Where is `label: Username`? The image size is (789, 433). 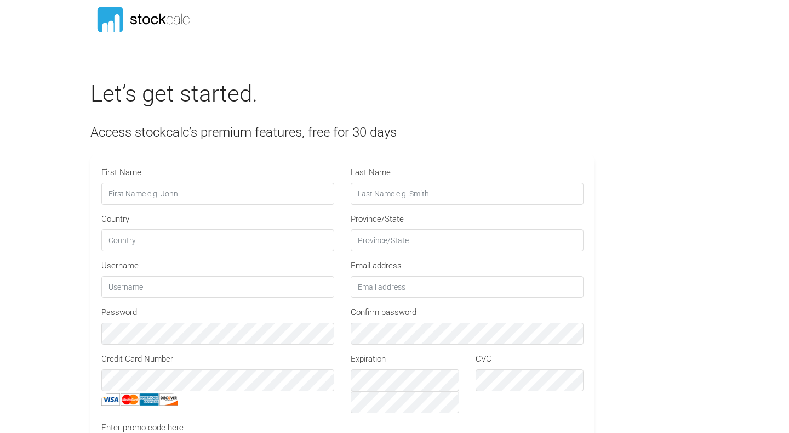 label: Username is located at coordinates (120, 265).